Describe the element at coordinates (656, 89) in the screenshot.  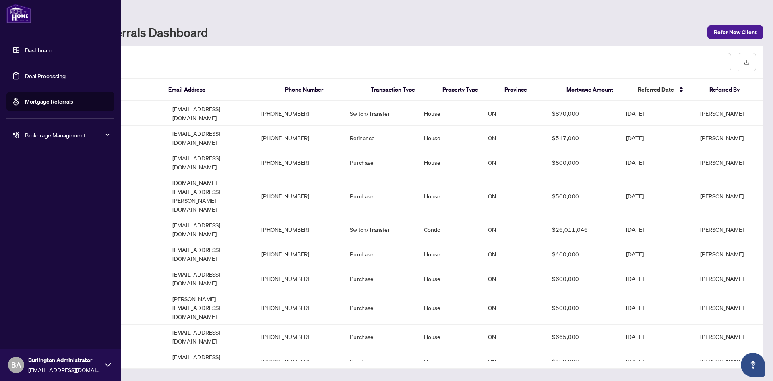
I see `span: Referred Date` at that location.